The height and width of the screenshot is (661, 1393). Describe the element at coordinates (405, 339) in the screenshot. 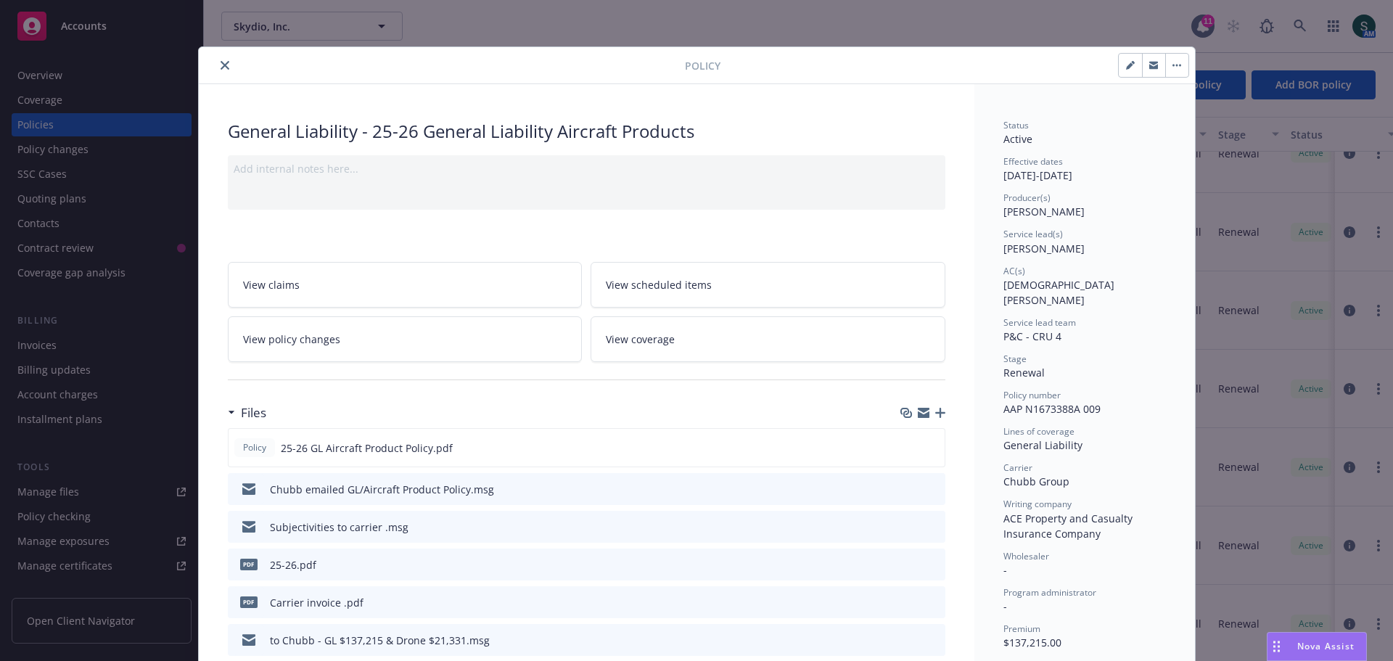

I see `a: View policy changes` at that location.